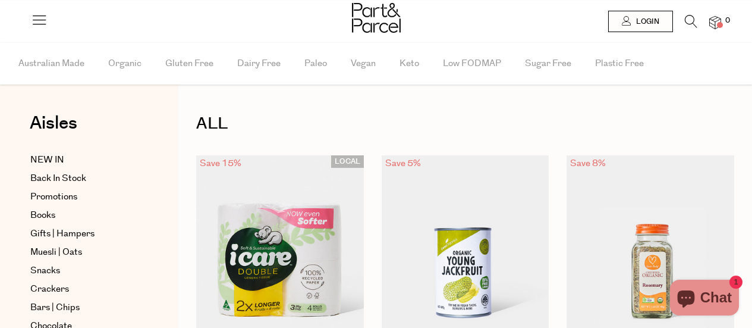 The image size is (752, 328). What do you see at coordinates (715, 22) in the screenshot?
I see `a: 0` at bounding box center [715, 22].